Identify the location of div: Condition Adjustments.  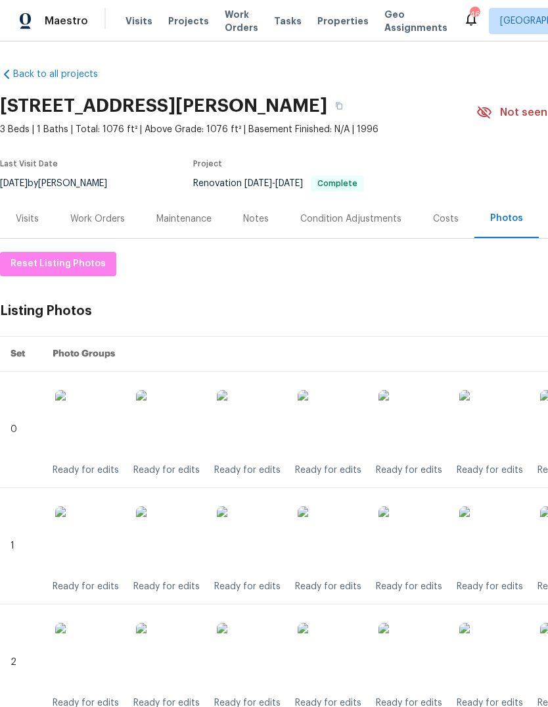
(351, 219).